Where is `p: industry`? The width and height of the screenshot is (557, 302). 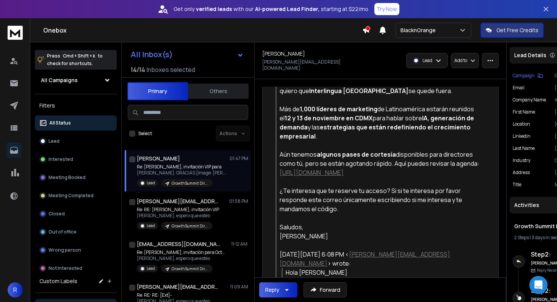 p: industry is located at coordinates (521, 161).